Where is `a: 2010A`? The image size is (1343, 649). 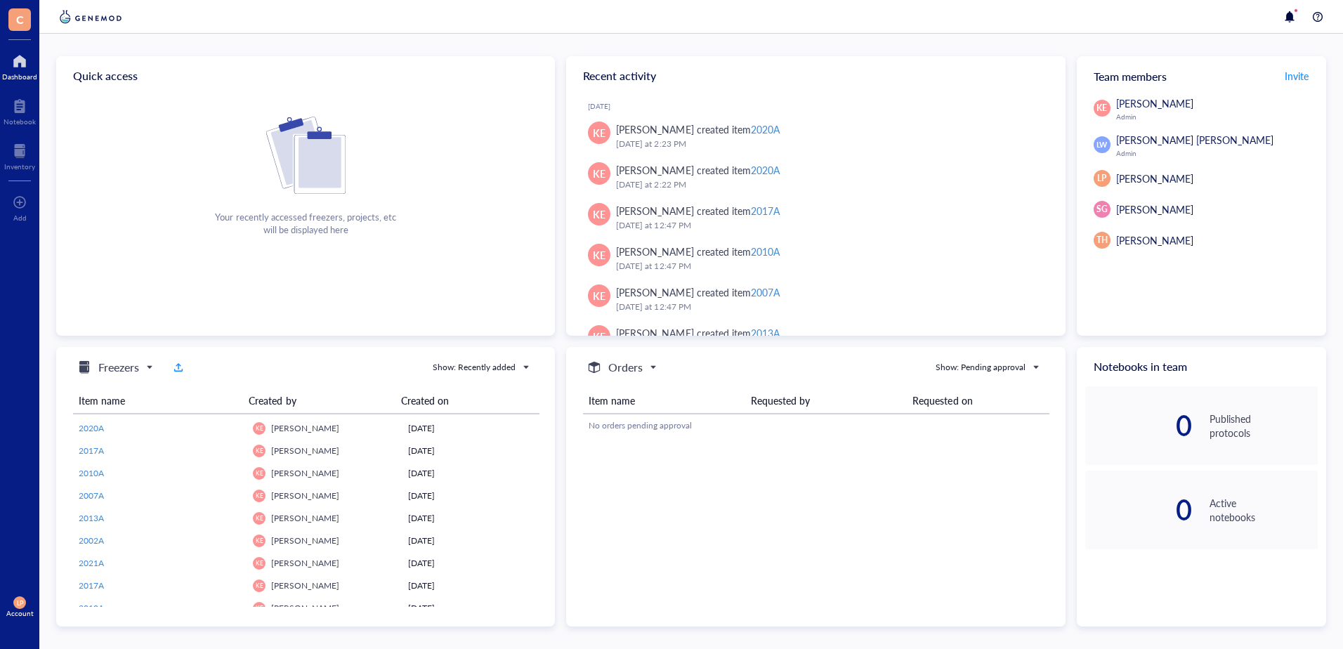
a: 2010A is located at coordinates (160, 473).